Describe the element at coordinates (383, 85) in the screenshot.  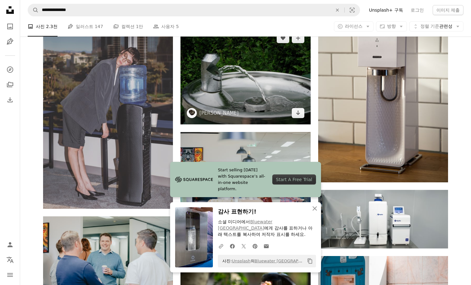
I see `a: 책상 위의 흰색 소다 메이커` at that location.